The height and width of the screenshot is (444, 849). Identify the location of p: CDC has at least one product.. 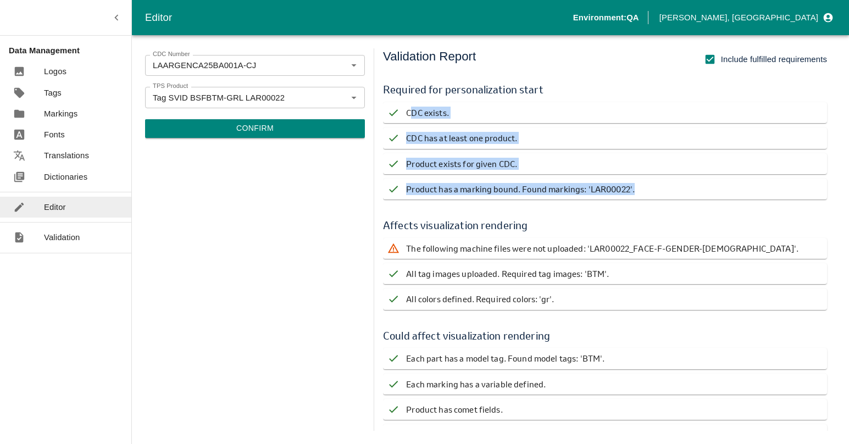
(462, 138).